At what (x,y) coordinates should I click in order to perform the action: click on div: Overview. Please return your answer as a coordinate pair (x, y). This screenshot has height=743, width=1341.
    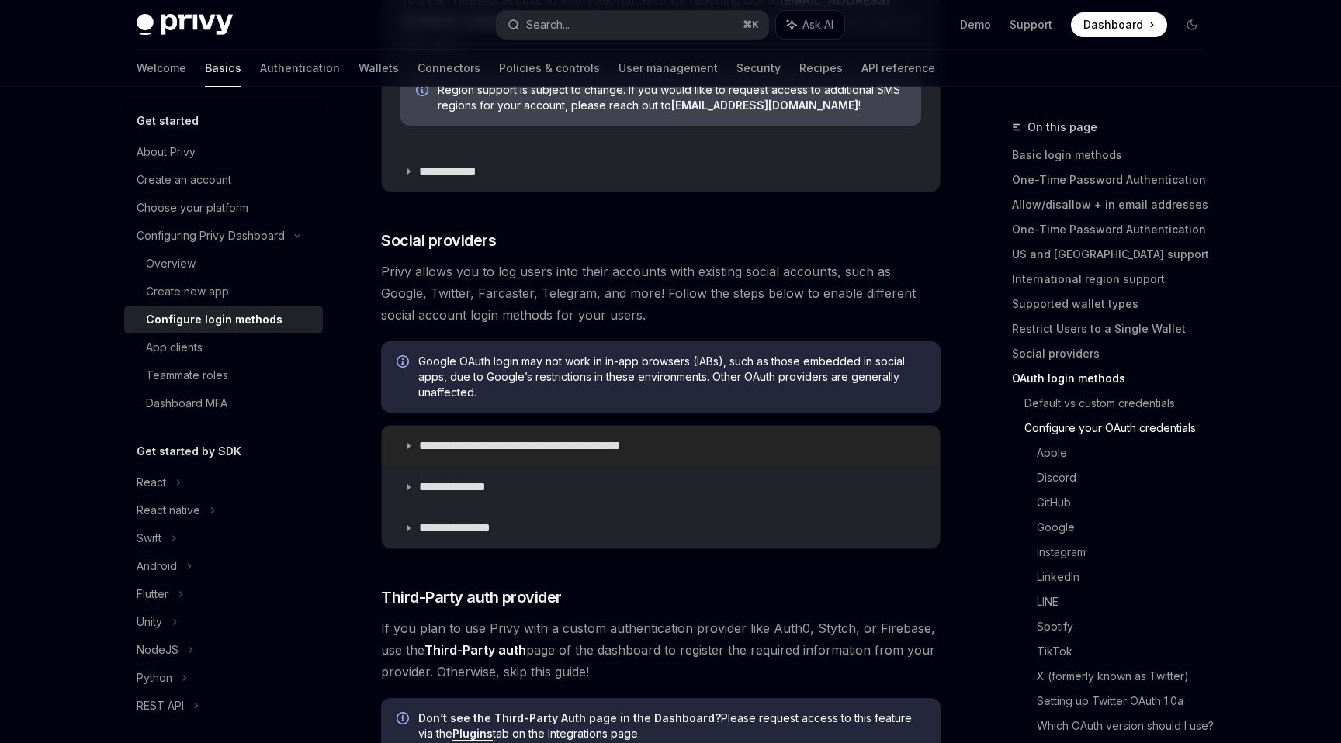
    Looking at the image, I should click on (171, 264).